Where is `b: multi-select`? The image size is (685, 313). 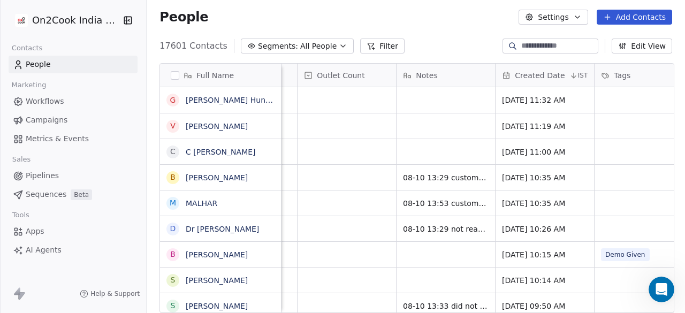 b: multi-select is located at coordinates (84, 72).